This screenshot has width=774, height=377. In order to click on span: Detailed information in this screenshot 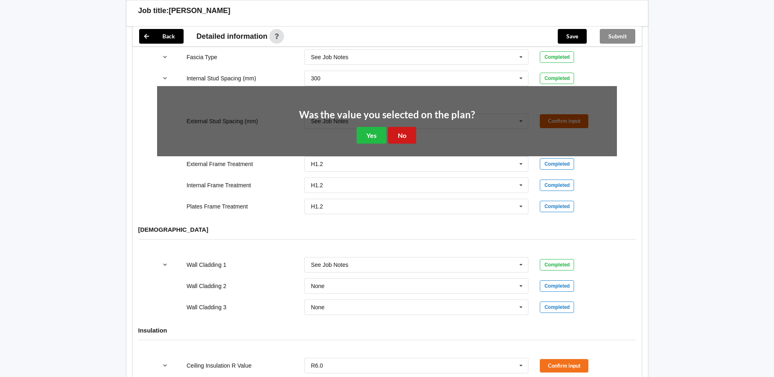, I will do `click(232, 36)`.